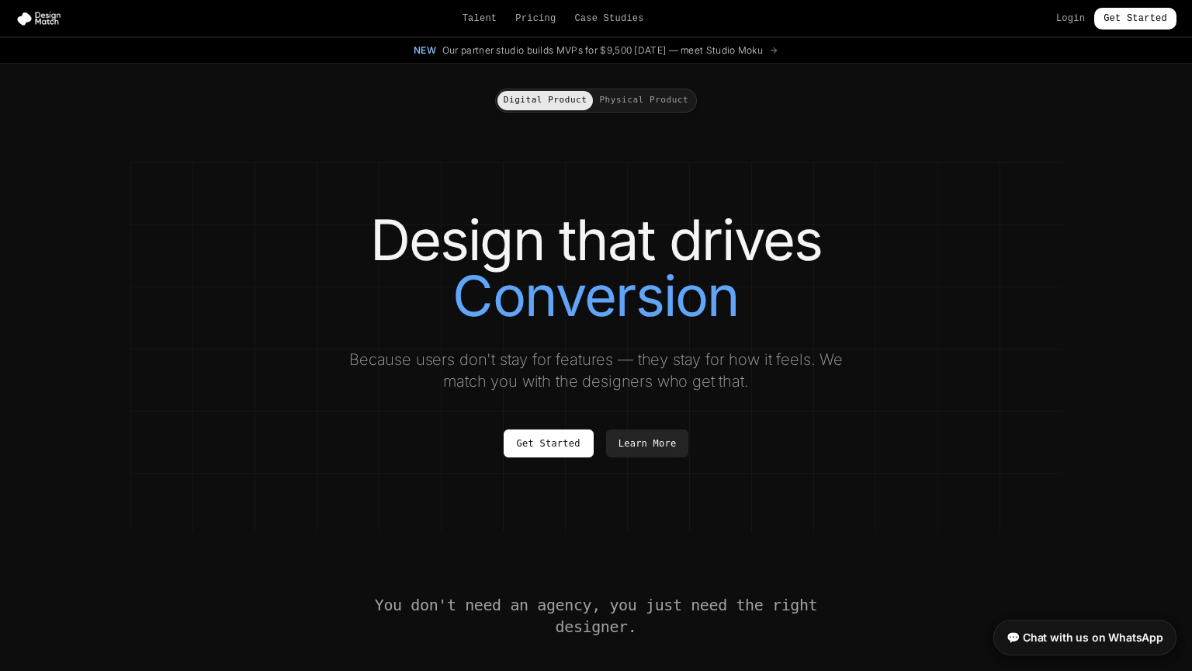  Describe the element at coordinates (480, 19) in the screenshot. I see `a: Talent` at that location.